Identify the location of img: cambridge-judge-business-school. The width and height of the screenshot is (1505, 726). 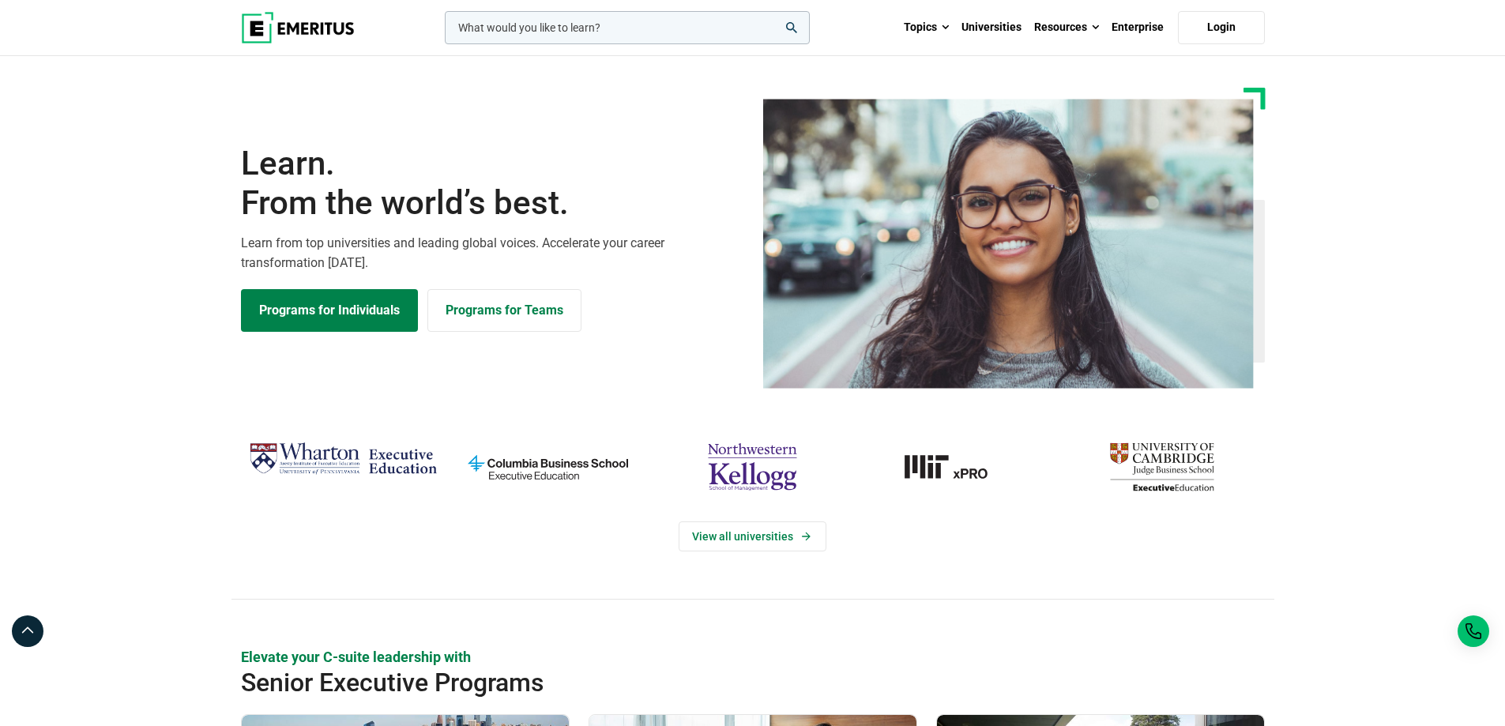
(1162, 467).